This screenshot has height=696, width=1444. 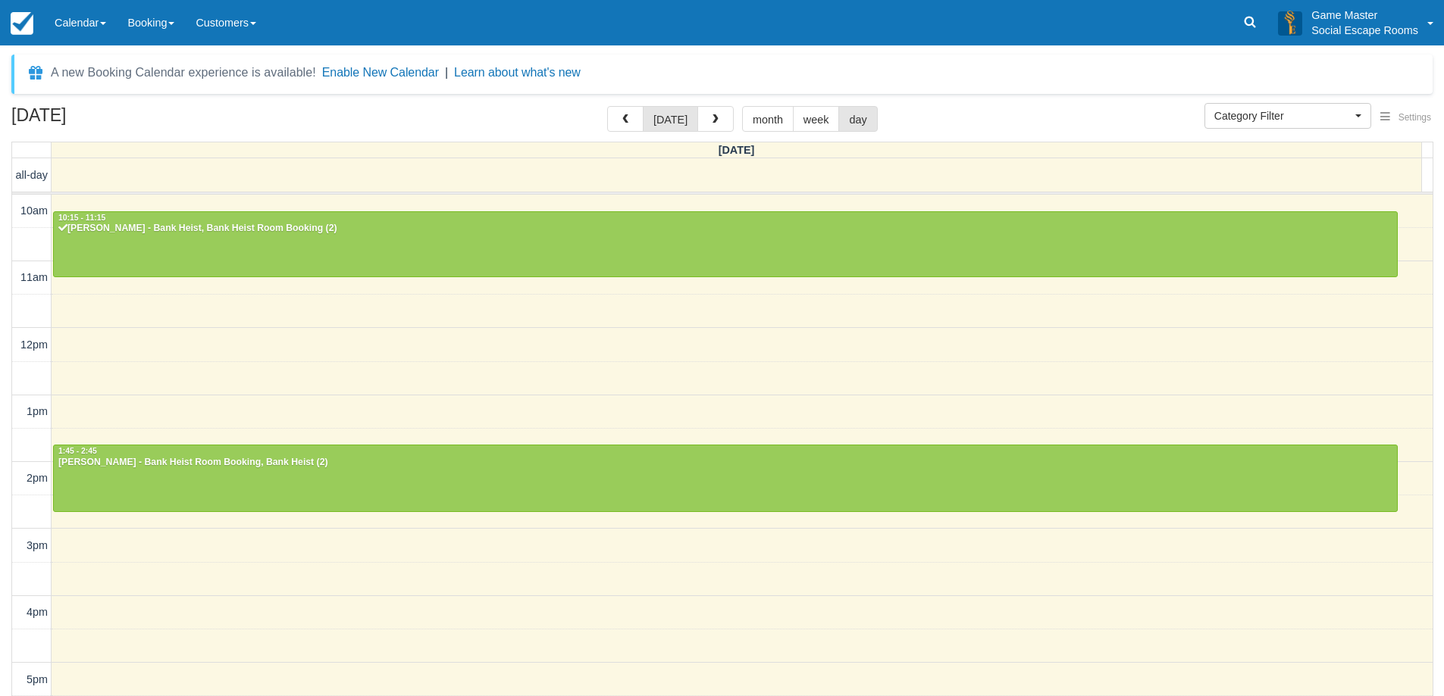 I want to click on span: 1pm, so click(x=37, y=411).